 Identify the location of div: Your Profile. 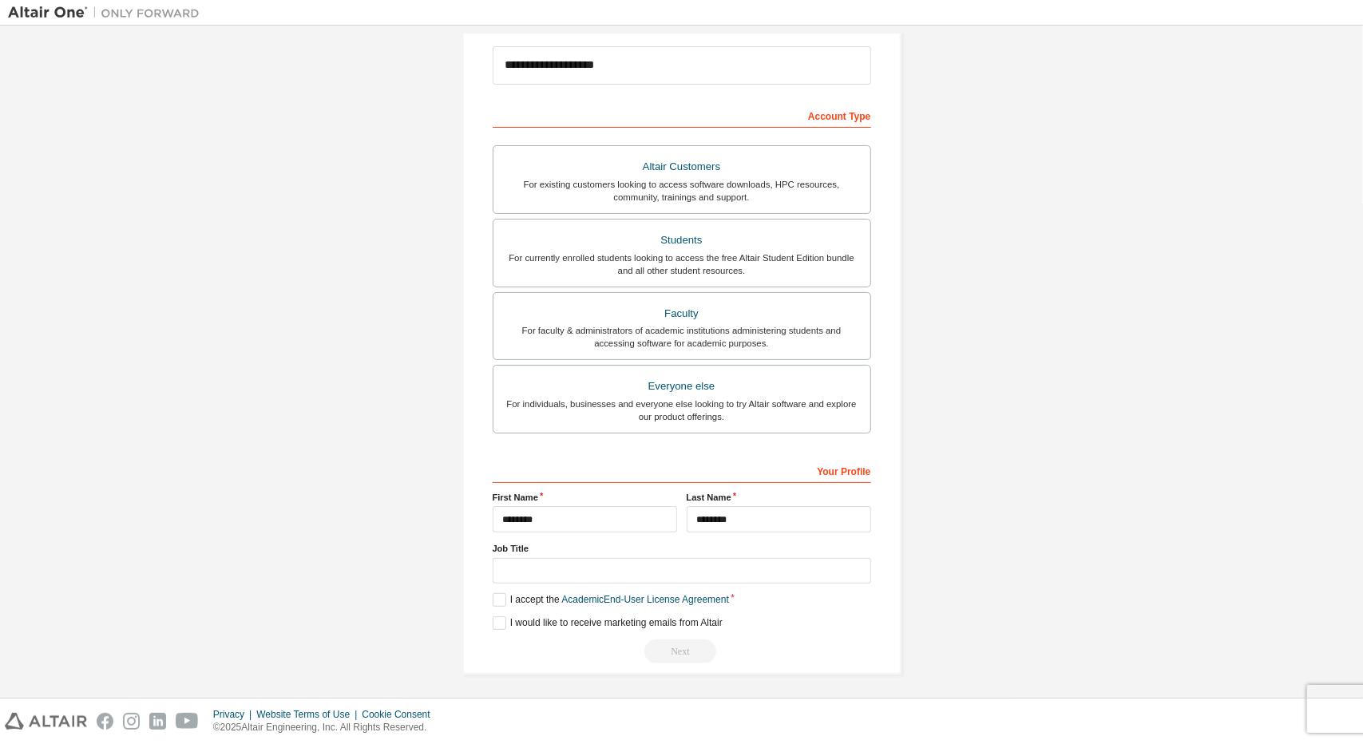
(682, 470).